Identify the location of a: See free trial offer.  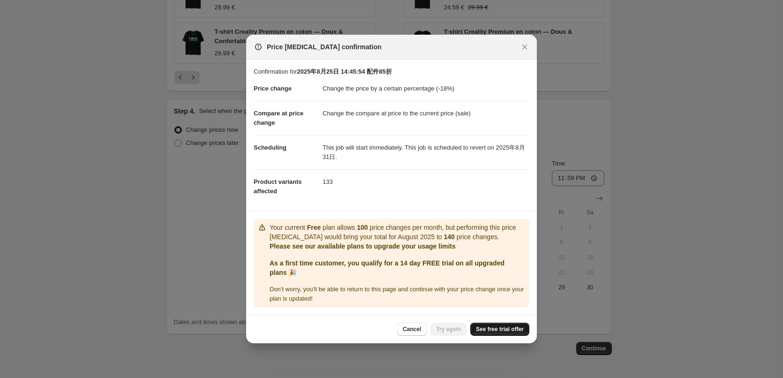
(500, 329).